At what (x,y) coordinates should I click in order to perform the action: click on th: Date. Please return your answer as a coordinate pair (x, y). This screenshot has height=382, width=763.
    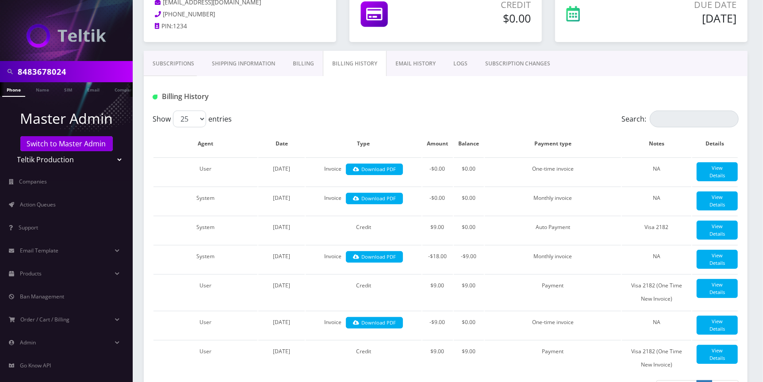
    Looking at the image, I should click on (281, 144).